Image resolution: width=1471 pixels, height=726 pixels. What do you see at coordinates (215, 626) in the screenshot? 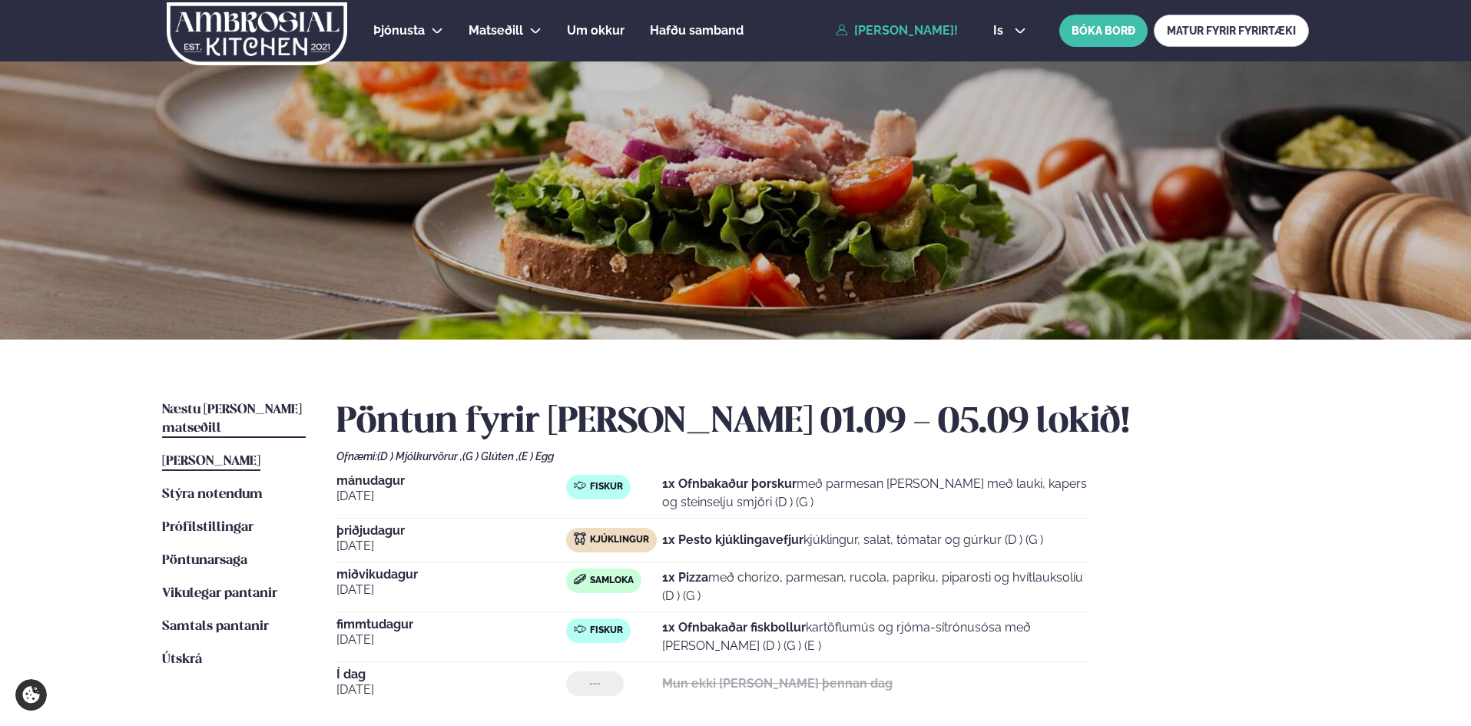
I see `span: Samtals pantanir` at bounding box center [215, 626].